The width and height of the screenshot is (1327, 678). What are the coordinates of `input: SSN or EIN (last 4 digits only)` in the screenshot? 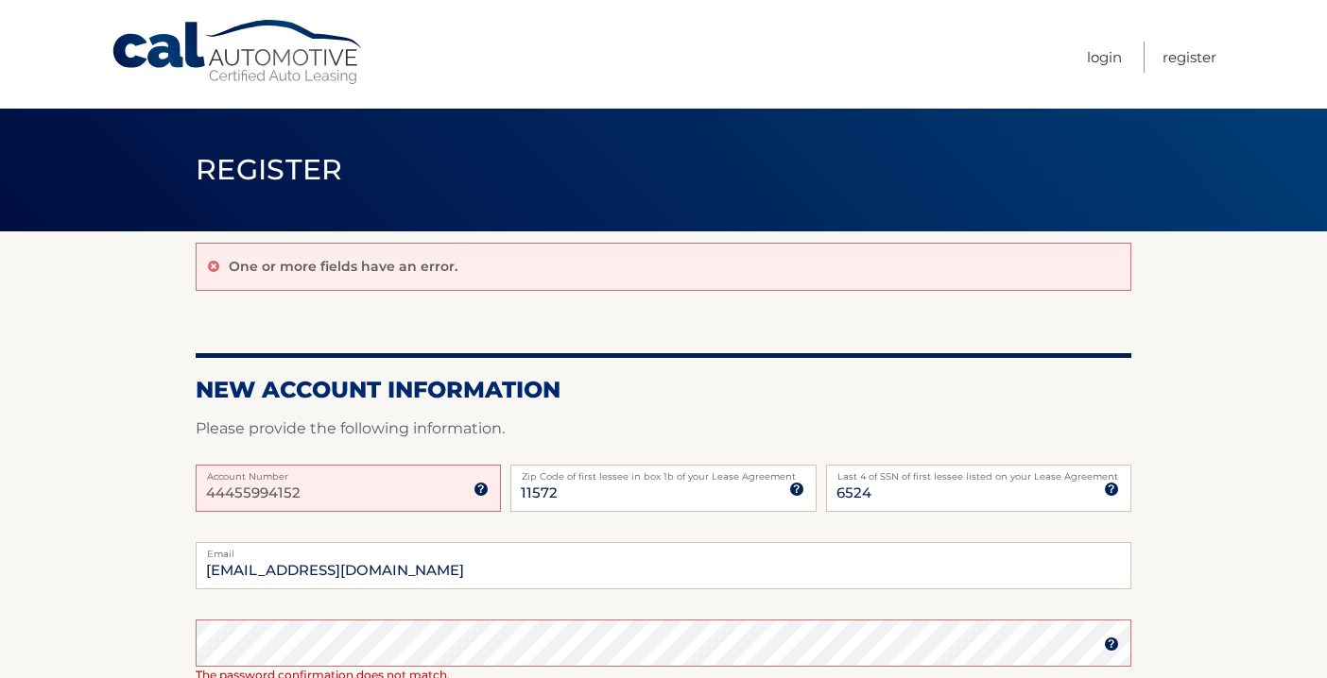 It's located at (978, 488).